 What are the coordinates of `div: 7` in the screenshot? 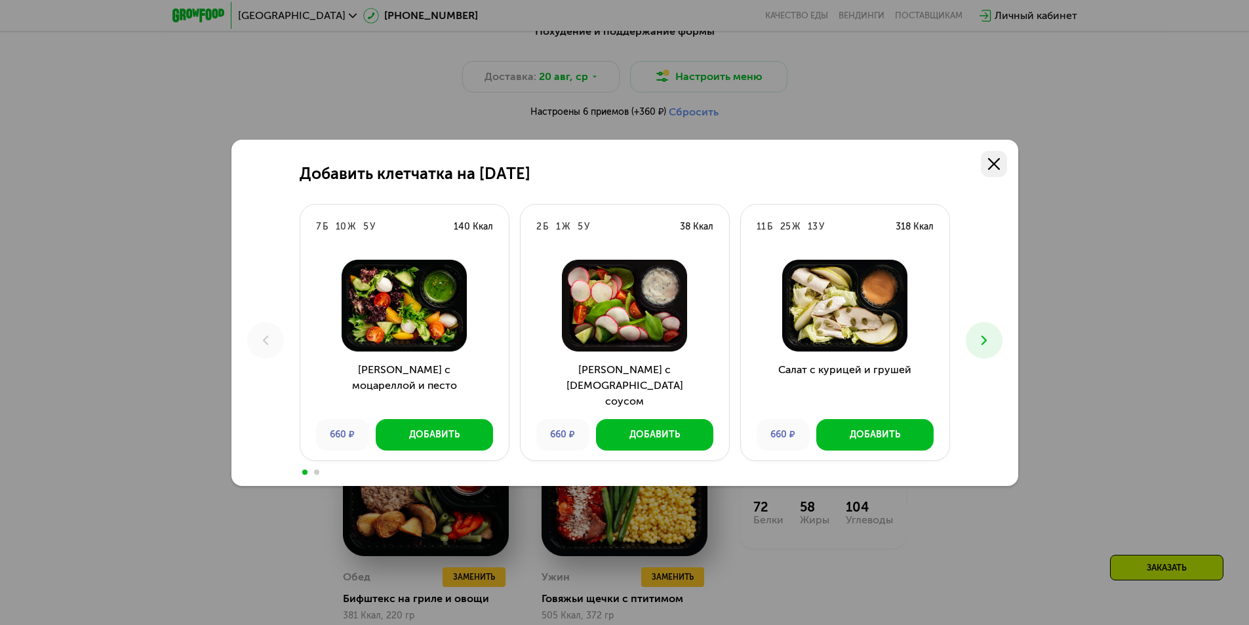 It's located at (319, 227).